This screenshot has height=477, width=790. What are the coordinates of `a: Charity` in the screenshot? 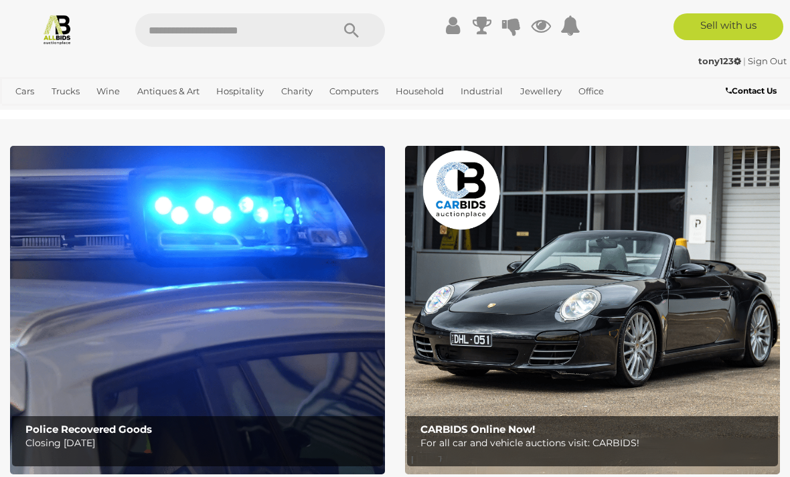 It's located at (297, 91).